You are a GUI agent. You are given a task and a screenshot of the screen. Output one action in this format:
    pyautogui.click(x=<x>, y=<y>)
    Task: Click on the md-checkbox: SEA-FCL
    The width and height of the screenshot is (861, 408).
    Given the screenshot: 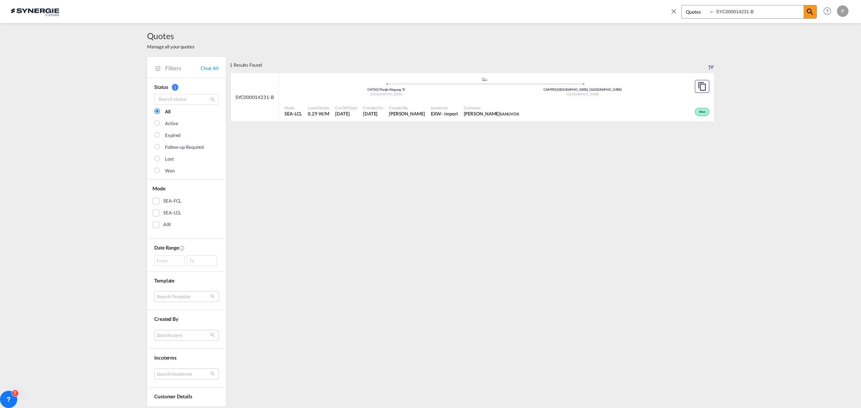 What is the action you would take?
    pyautogui.click(x=186, y=201)
    